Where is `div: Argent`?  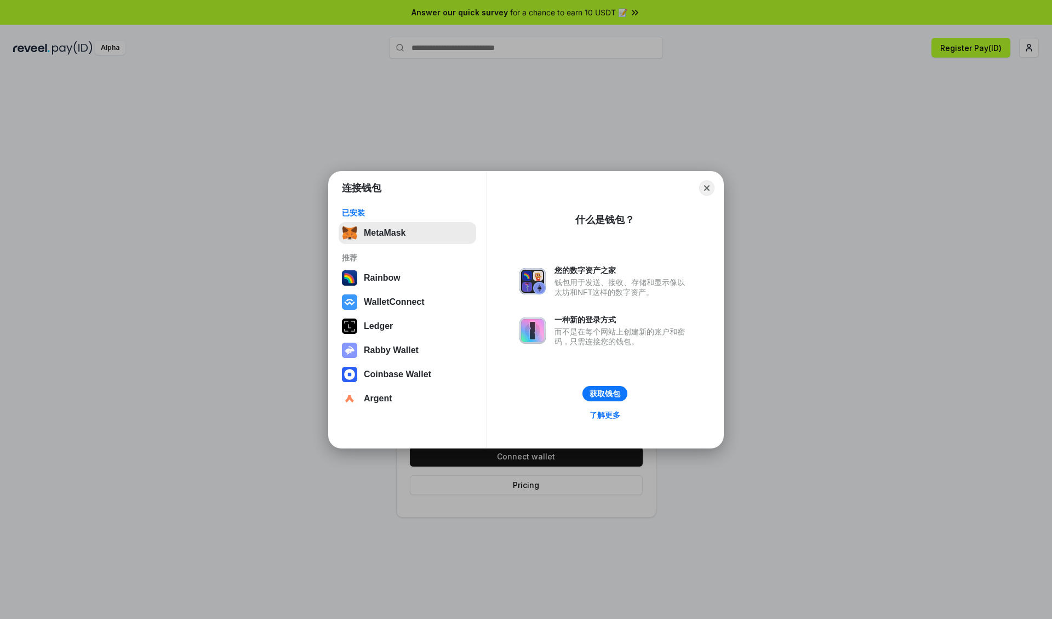 div: Argent is located at coordinates (378, 398).